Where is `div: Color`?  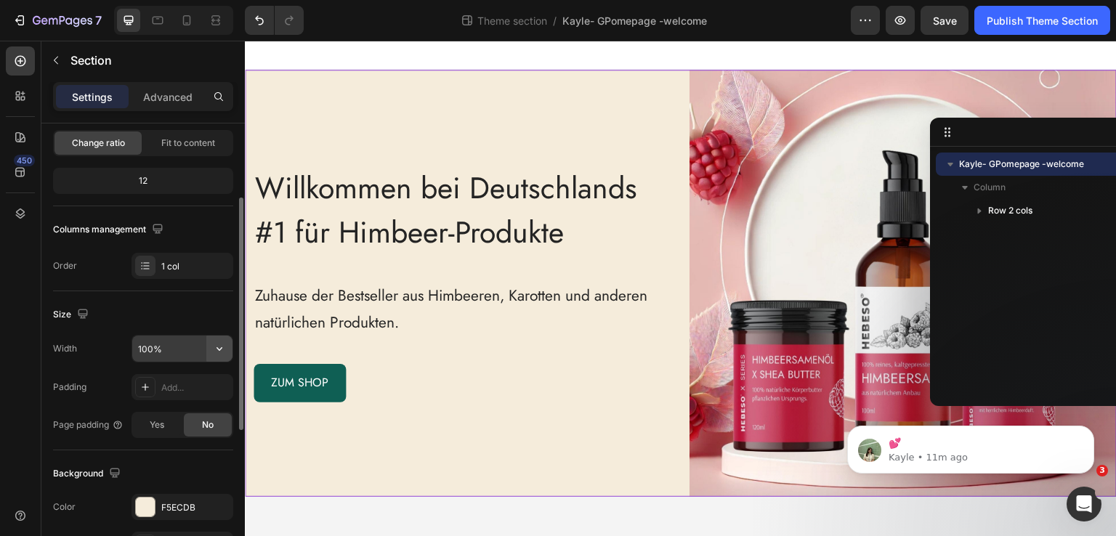
div: Color is located at coordinates (64, 507).